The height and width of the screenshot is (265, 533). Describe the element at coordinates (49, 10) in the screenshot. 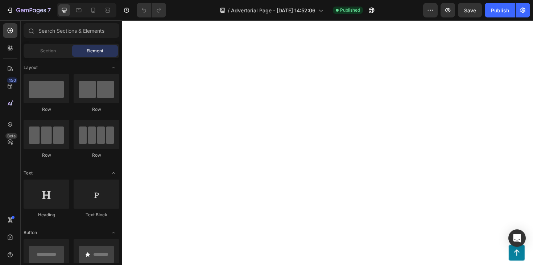

I see `p: 7` at that location.